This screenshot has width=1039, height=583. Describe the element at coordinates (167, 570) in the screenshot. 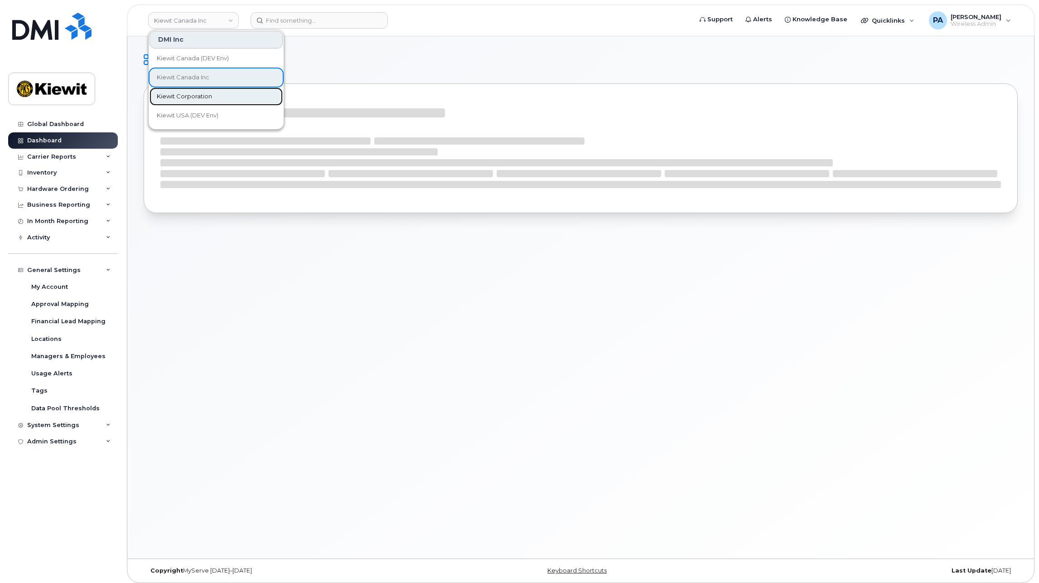

I see `strong: Copyright` at that location.